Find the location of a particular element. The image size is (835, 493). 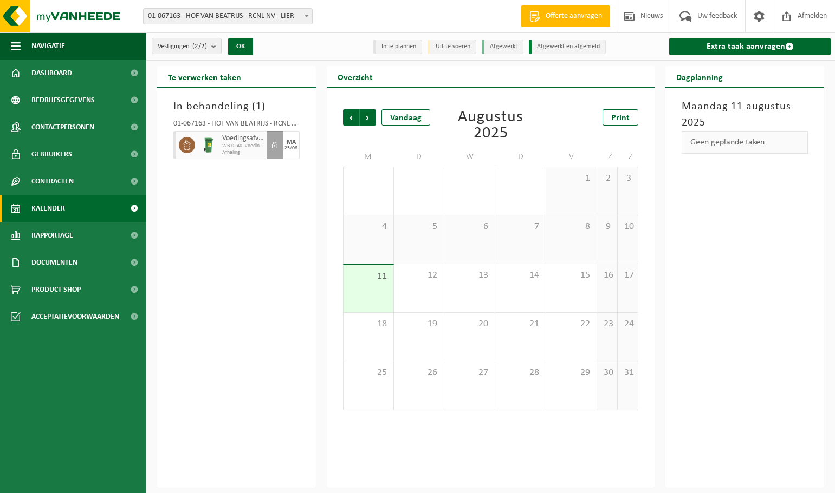

span: 11 is located at coordinates (368, 277).